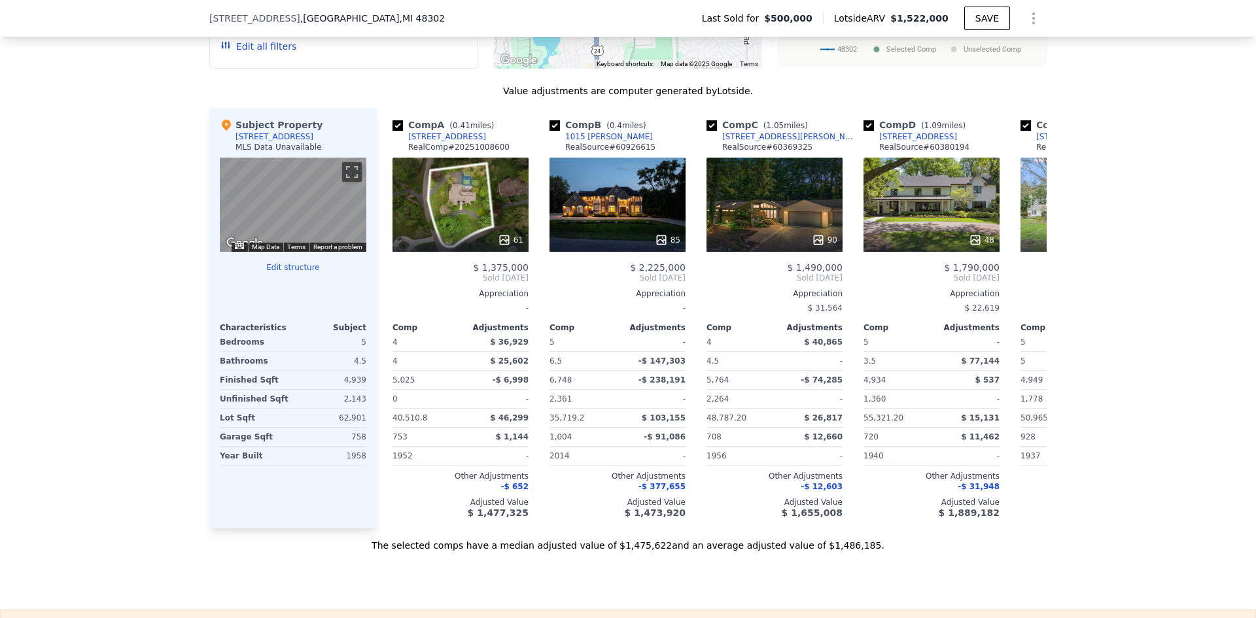 The width and height of the screenshot is (1256, 618). What do you see at coordinates (293, 268) in the screenshot?
I see `button: Edit structure` at bounding box center [293, 268].